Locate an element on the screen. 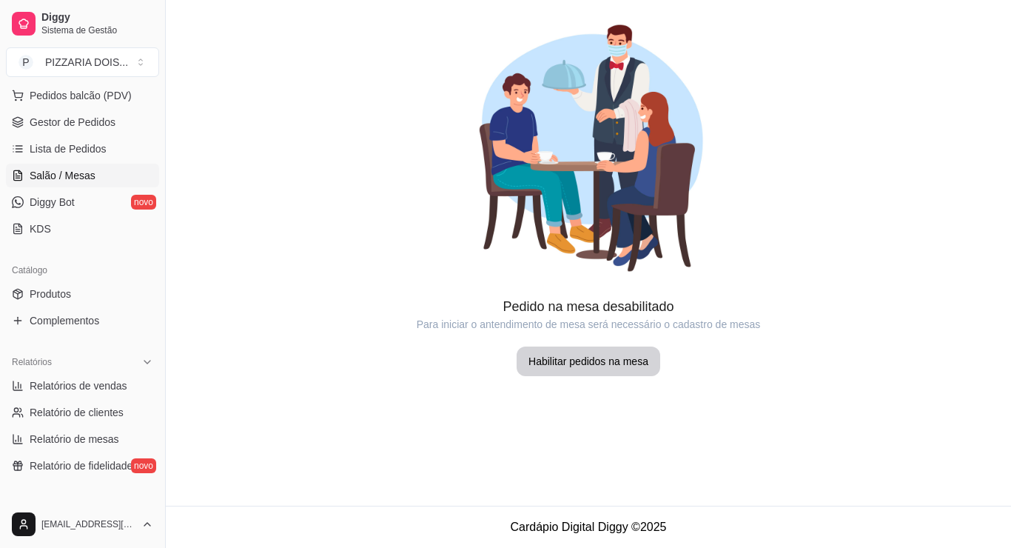  a: Lista de Pedidos is located at coordinates (82, 149).